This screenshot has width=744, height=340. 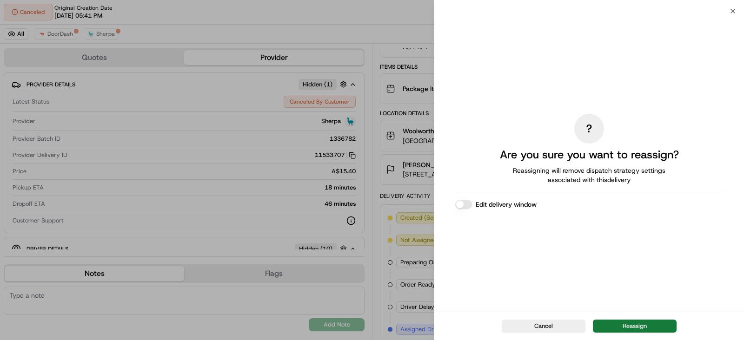 I want to click on button: Reassign, so click(x=635, y=326).